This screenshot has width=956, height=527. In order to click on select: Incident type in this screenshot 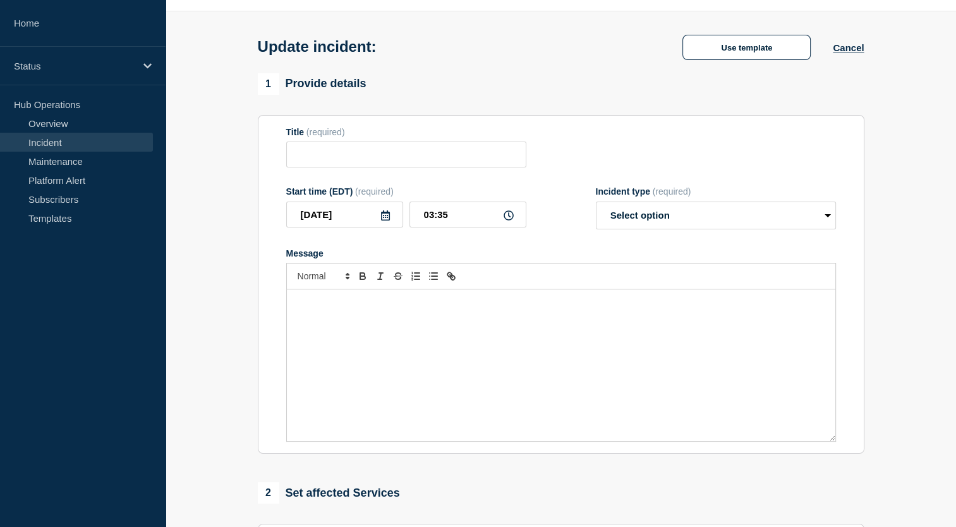, I will do `click(716, 215)`.